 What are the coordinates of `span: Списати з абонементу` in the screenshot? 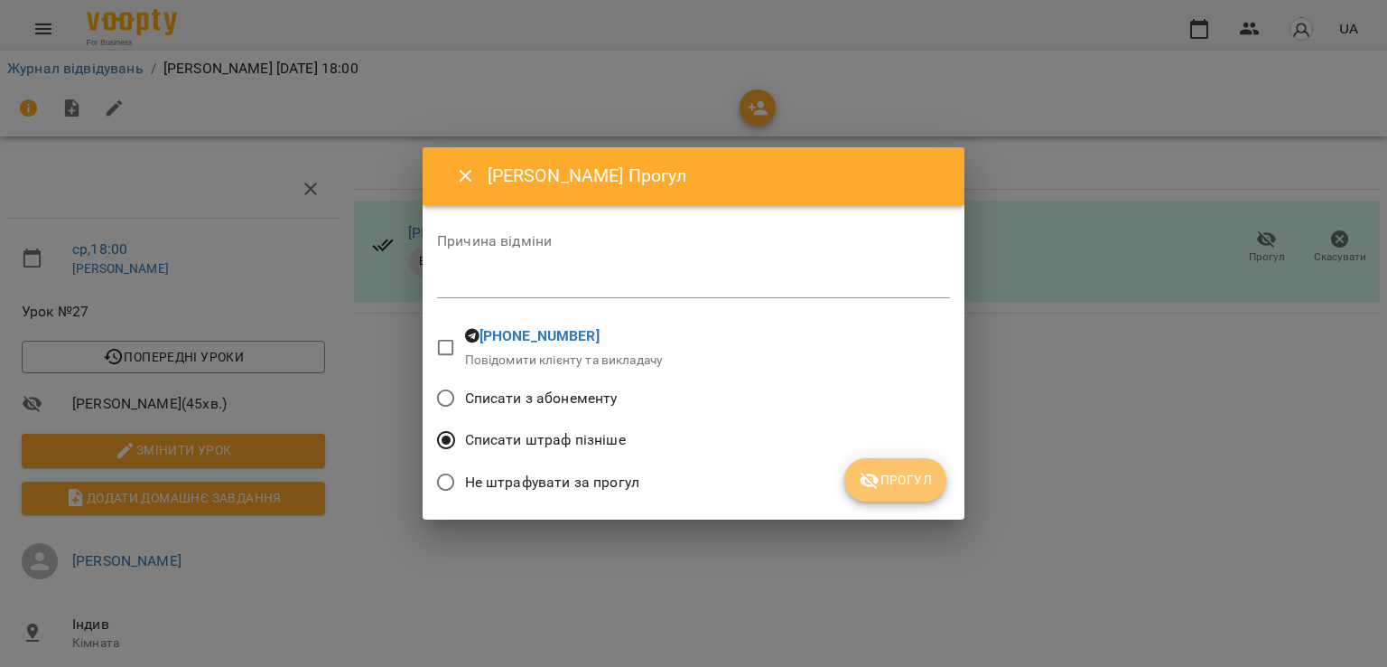 It's located at (541, 398).